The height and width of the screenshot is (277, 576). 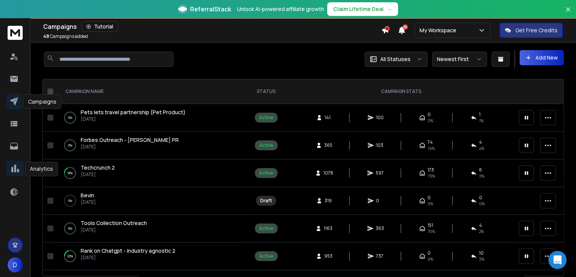 What do you see at coordinates (363, 9) in the screenshot?
I see `button: Claim Lifetime Deal→` at bounding box center [363, 9].